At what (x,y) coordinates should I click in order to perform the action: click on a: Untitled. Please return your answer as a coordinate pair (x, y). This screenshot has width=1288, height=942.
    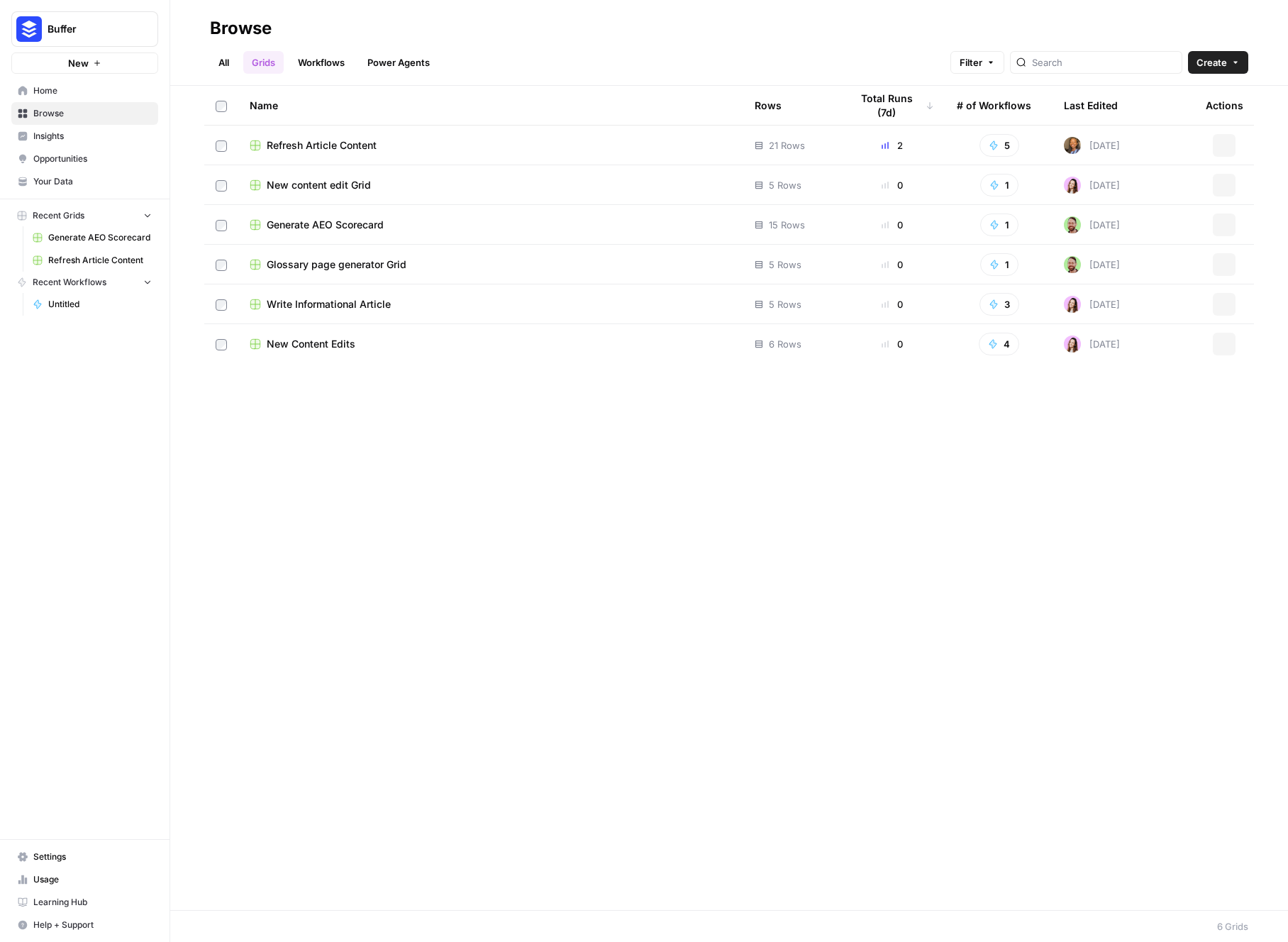
    Looking at the image, I should click on (92, 304).